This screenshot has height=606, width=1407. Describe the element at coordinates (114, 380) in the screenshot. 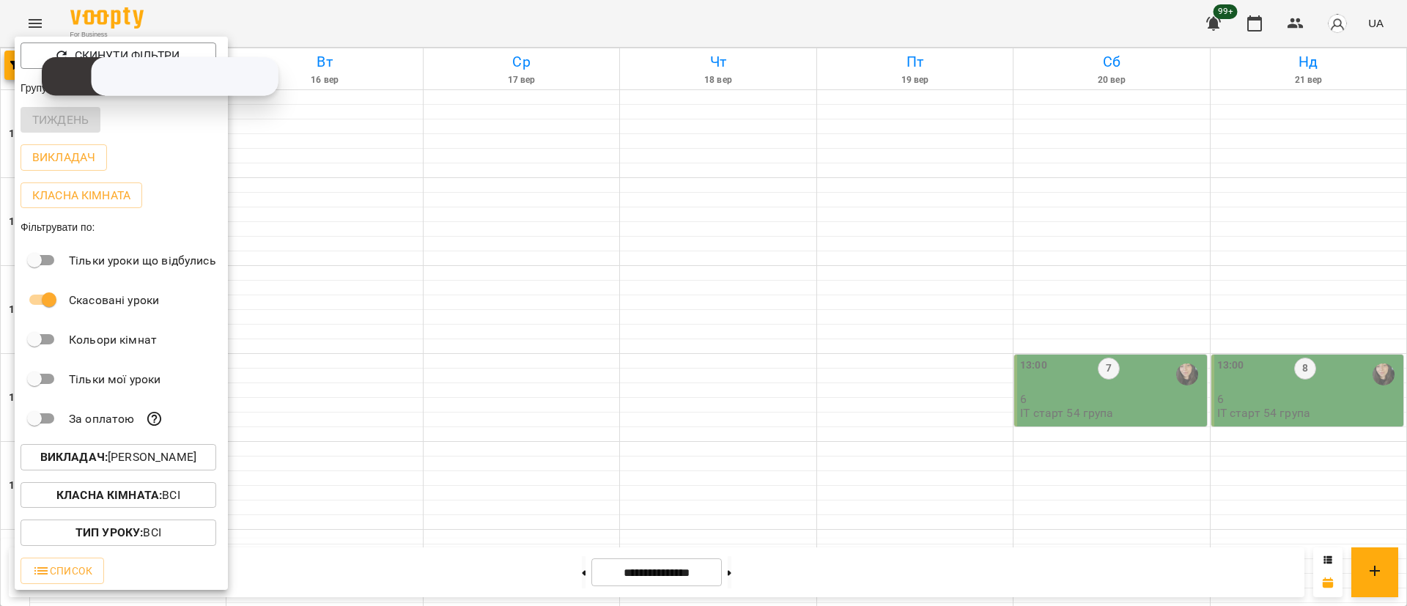

I see `p: Тільки мої уроки` at that location.